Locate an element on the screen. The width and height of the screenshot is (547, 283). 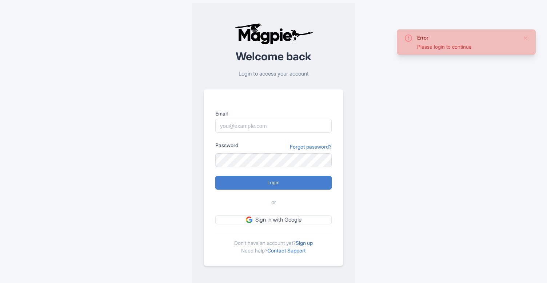
p: Login to access your account is located at coordinates (274, 74).